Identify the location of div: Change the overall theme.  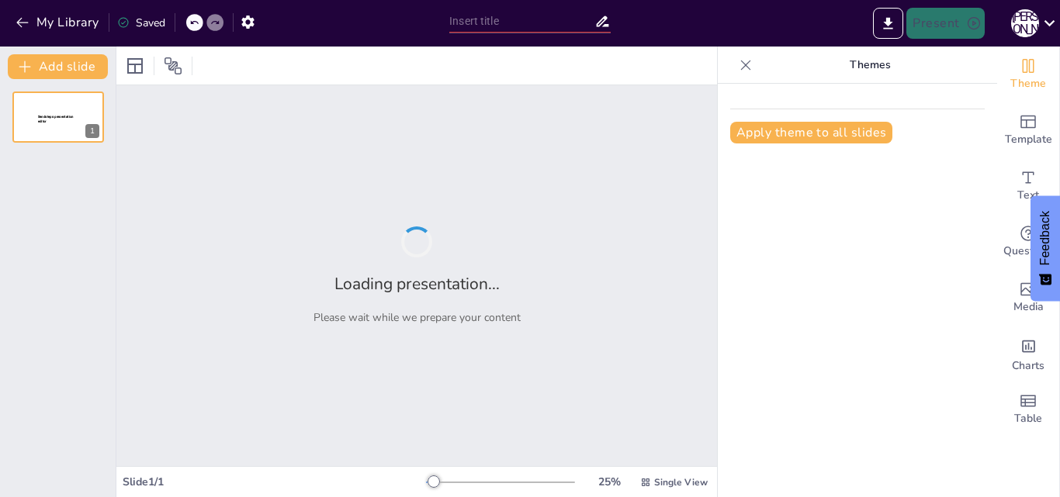
(1028, 74).